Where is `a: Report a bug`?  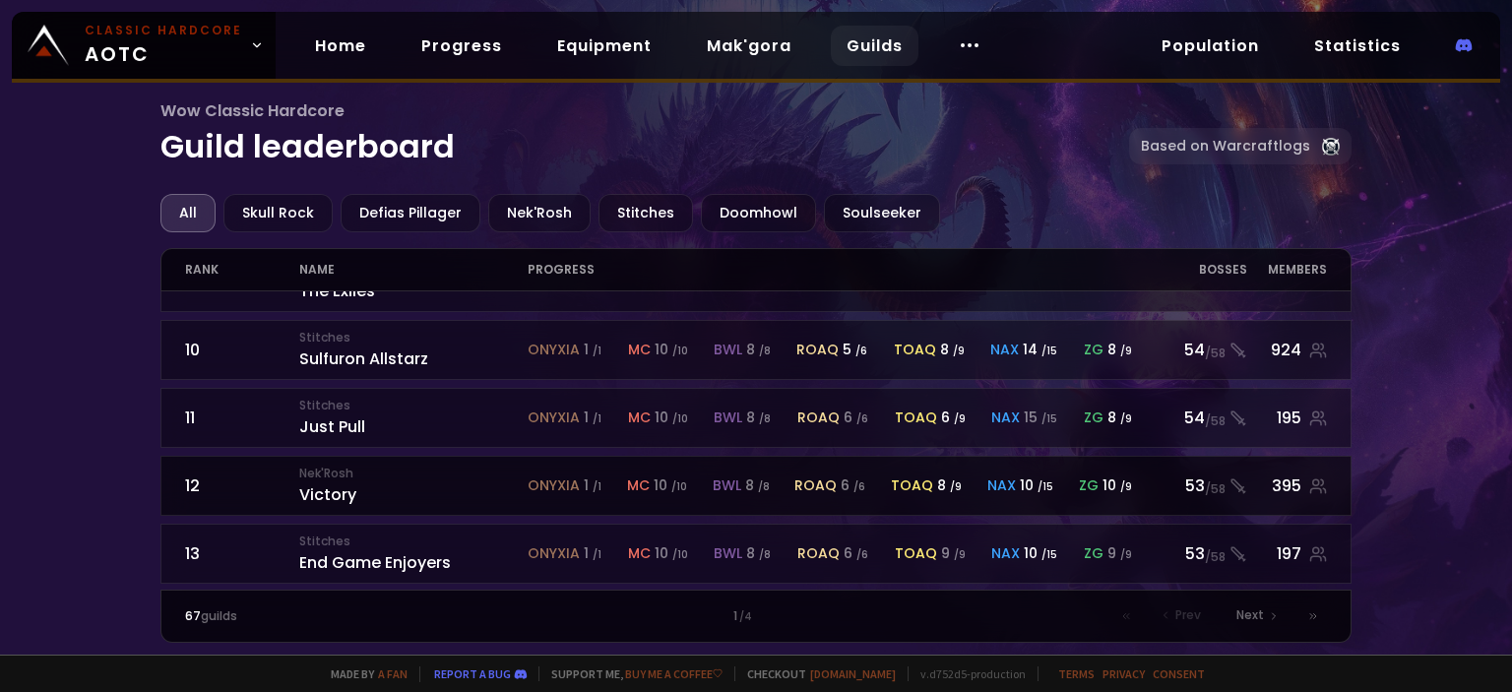
a: Report a bug is located at coordinates (472, 673).